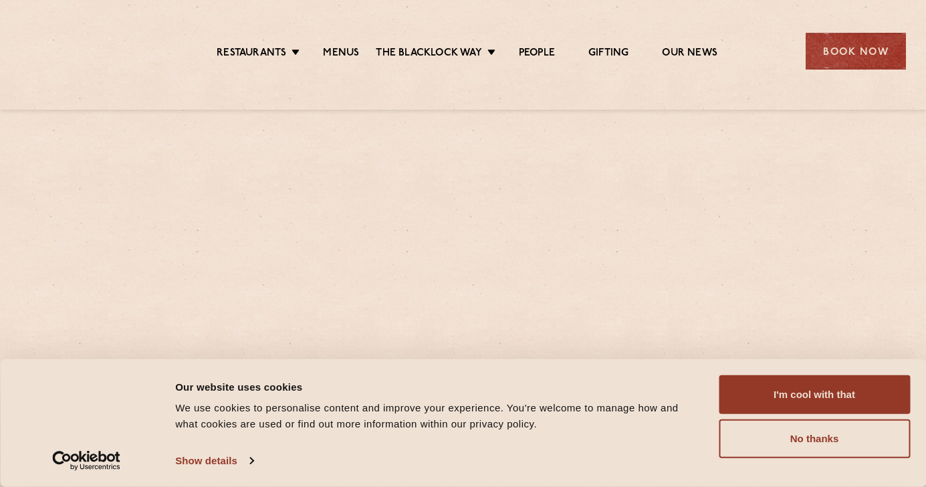  I want to click on button: I'm cool with that, so click(814, 395).